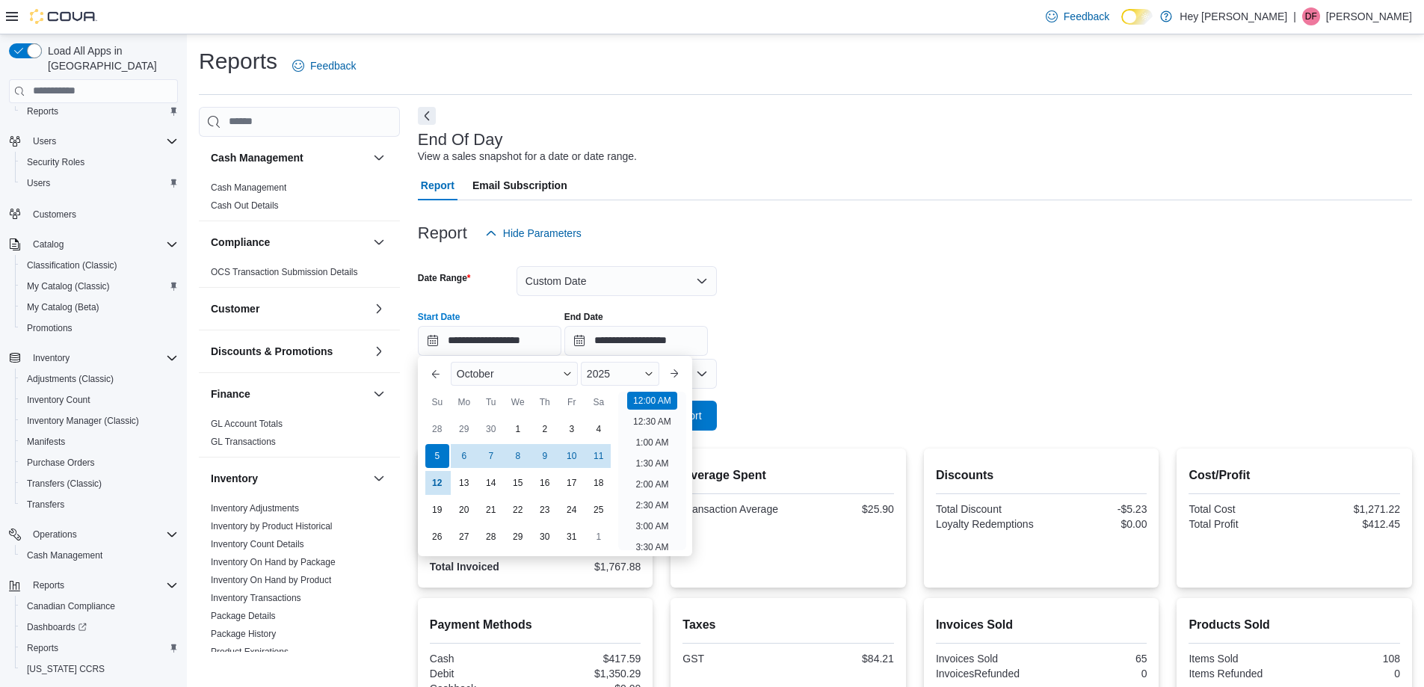 The image size is (1424, 687). What do you see at coordinates (379, 394) in the screenshot?
I see `button: Finance` at bounding box center [379, 394].